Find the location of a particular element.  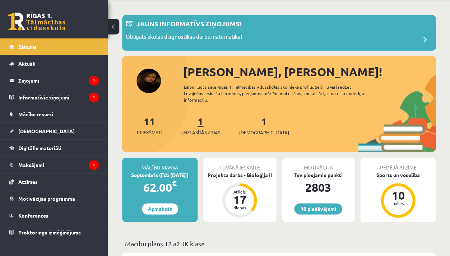

span: Atzīmes is located at coordinates (28, 182).